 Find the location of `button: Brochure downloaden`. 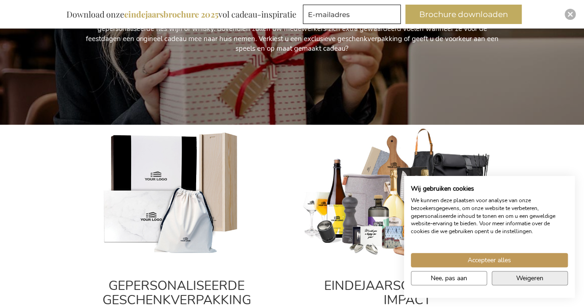

button: Brochure downloaden is located at coordinates (463, 14).